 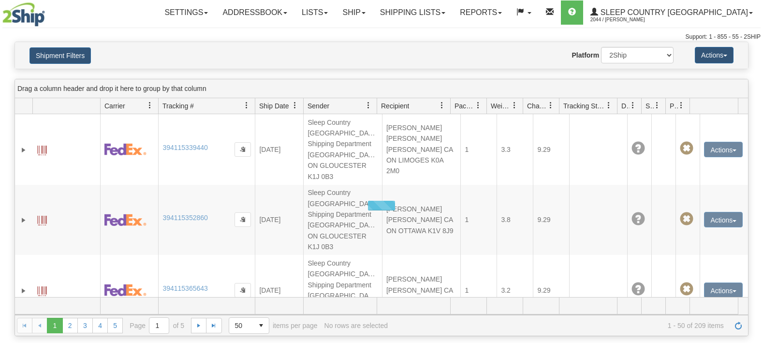 I want to click on span: Carrier, so click(x=115, y=106).